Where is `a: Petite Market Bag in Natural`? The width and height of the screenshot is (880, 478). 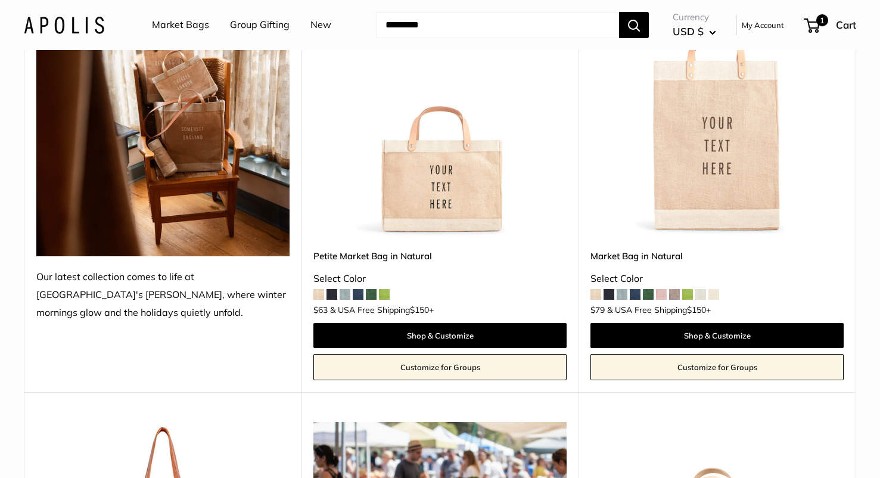 a: Petite Market Bag in Natural is located at coordinates (440, 256).